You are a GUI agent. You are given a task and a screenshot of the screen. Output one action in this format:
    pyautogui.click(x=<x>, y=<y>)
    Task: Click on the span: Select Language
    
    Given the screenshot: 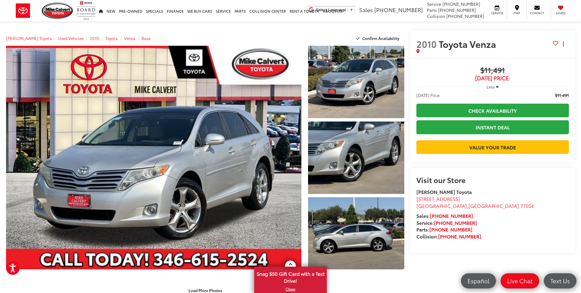 What is the action you would take?
    pyautogui.click(x=331, y=10)
    